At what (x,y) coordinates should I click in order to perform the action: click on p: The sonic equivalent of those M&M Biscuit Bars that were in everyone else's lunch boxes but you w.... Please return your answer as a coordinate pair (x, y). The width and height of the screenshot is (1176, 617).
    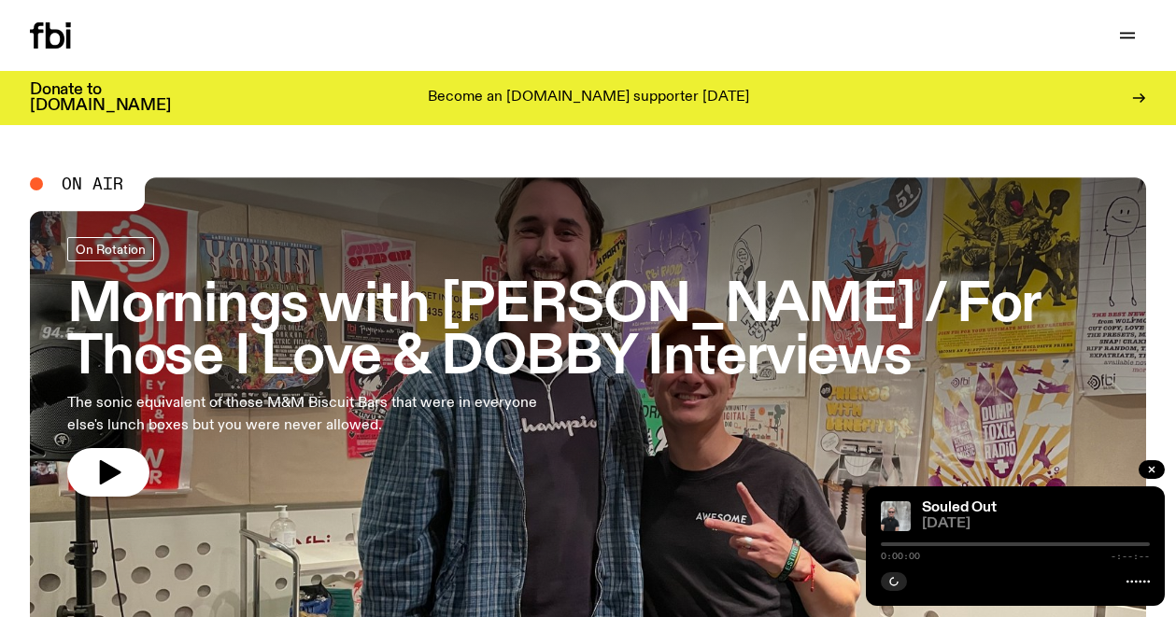
    Looking at the image, I should click on (306, 415).